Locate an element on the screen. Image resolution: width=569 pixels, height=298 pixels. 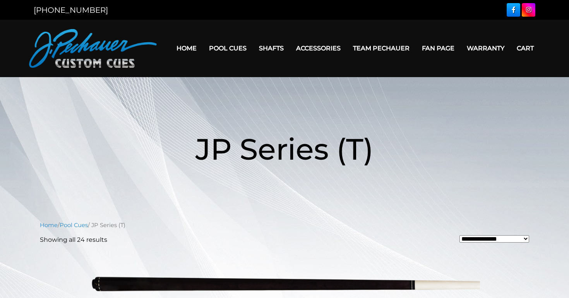
a: Cart is located at coordinates (525, 48).